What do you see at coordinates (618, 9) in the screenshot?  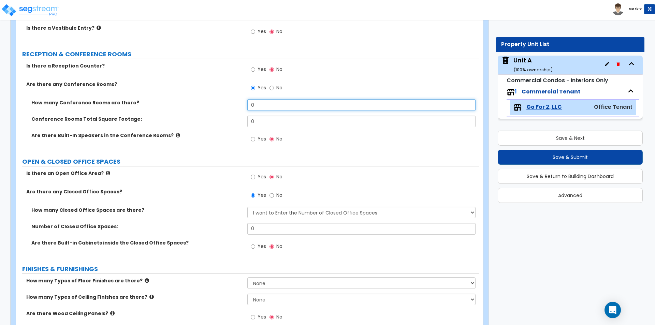 I see `img: avatar.png` at bounding box center [618, 9].